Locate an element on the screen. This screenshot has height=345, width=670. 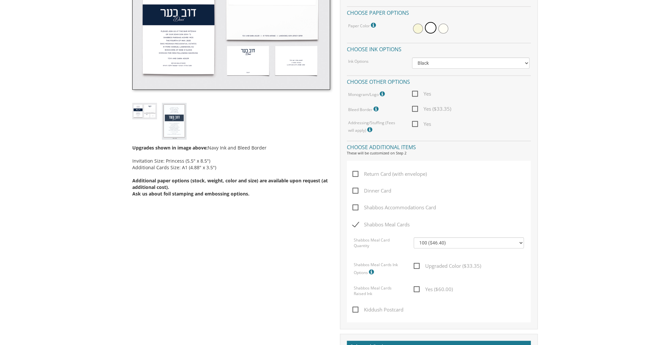
div: Navy Ink and Bleed Border Invitation Size: Princess (5.5" x 8.5") Additional Cards Size: A1 (4.88... is located at coordinates (231, 168).